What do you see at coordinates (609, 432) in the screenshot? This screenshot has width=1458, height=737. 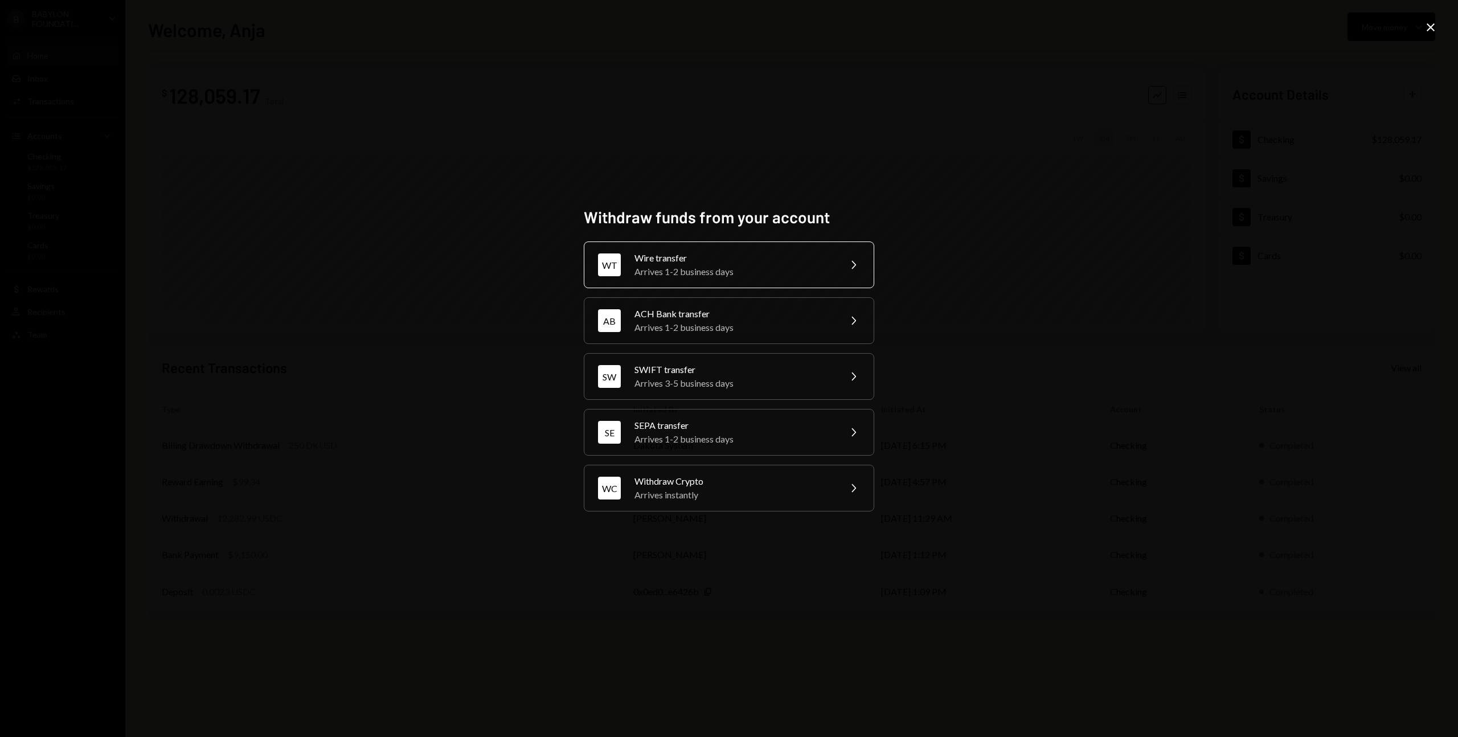 I see `div: SE` at bounding box center [609, 432].